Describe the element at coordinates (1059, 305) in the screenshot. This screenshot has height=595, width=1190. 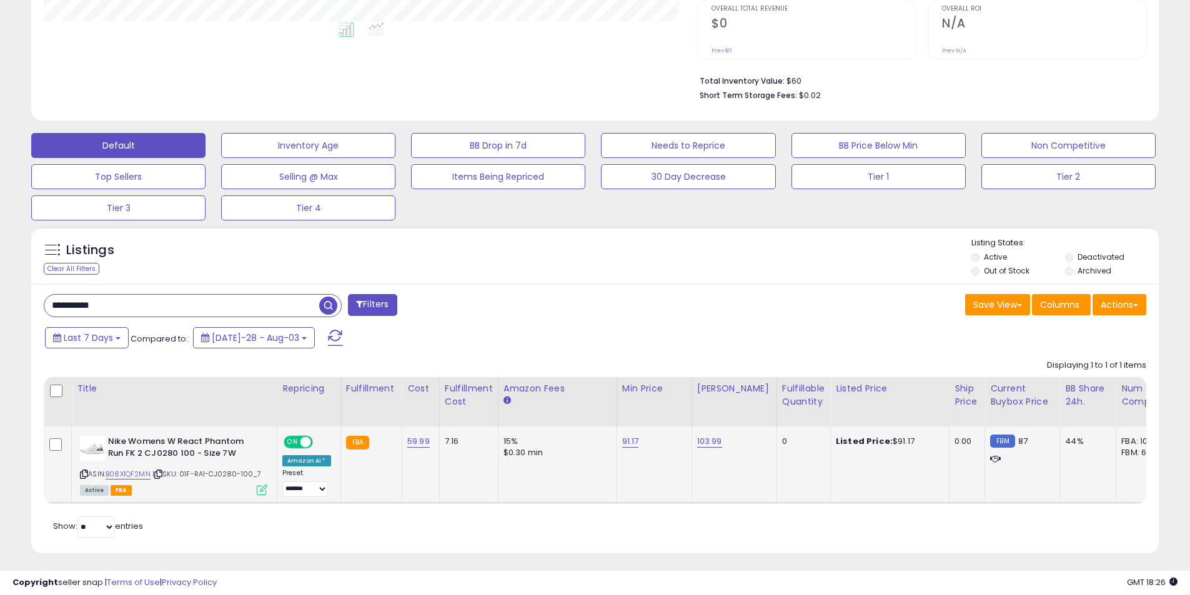
I see `span: Columns` at that location.